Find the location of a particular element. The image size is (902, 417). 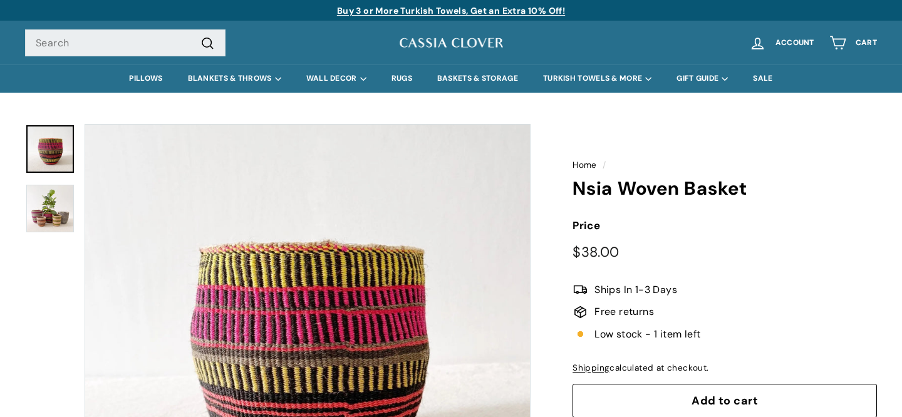

a: Cart is located at coordinates (853, 43).